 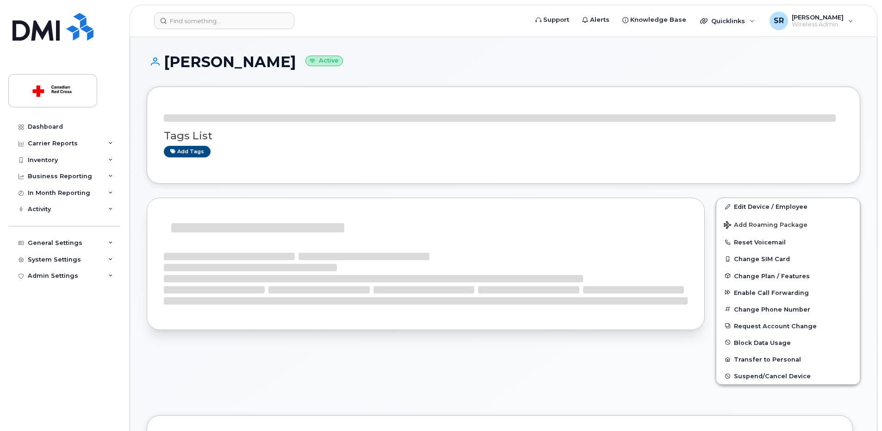 I want to click on span: Add Roaming Package, so click(x=766, y=225).